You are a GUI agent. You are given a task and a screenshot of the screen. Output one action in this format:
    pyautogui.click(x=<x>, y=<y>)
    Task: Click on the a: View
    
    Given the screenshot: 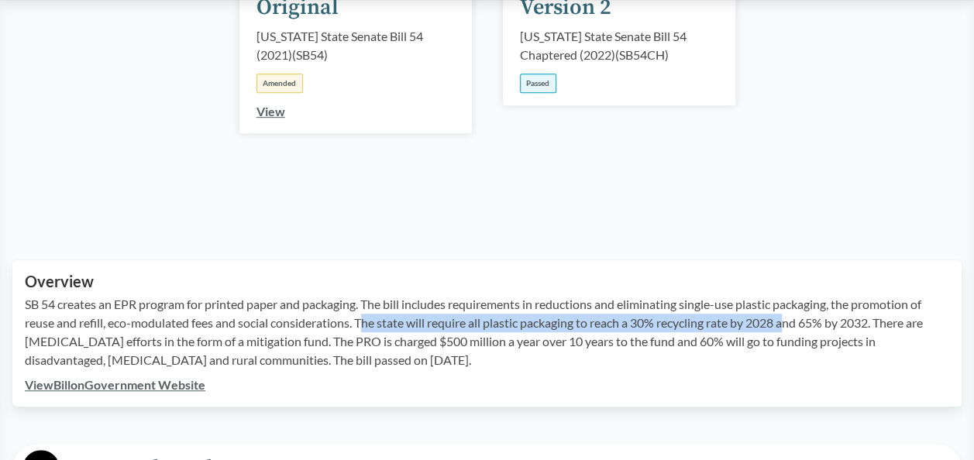 What is the action you would take?
    pyautogui.click(x=270, y=111)
    